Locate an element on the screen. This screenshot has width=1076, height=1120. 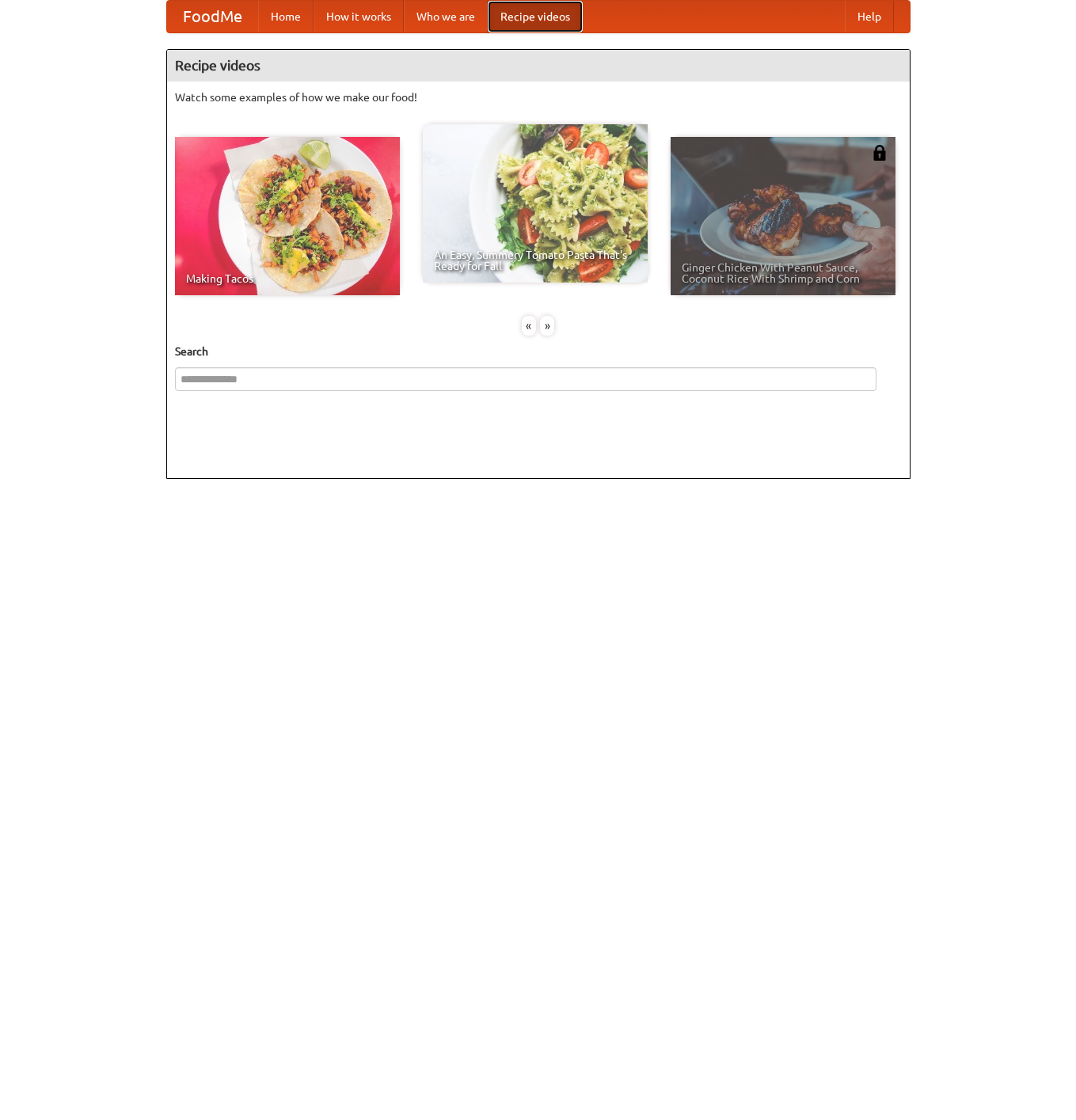
span: Making Tacos is located at coordinates (288, 279).